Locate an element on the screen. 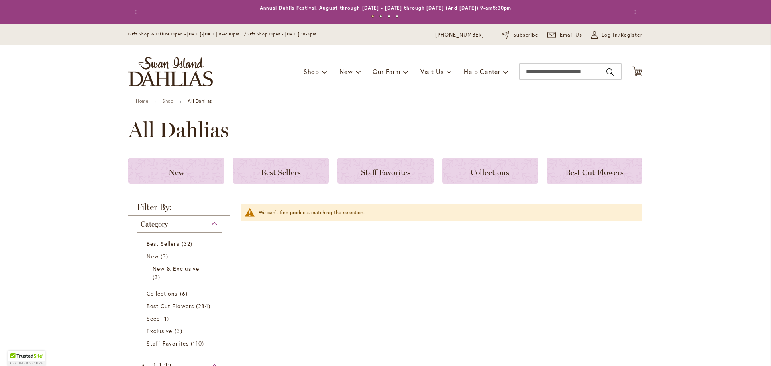  a: Exclusive is located at coordinates (180, 331).